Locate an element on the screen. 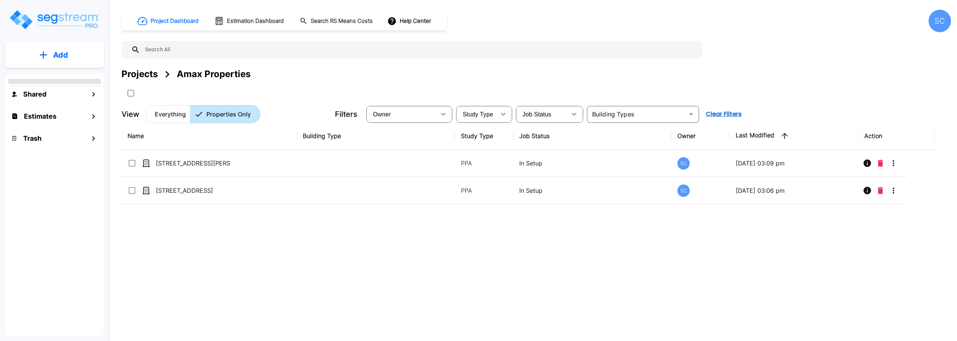 The image size is (957, 341). p: View is located at coordinates (130, 114).